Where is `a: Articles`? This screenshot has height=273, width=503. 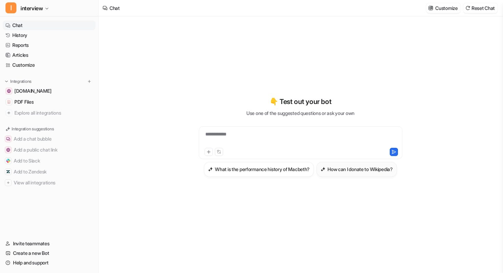 a: Articles is located at coordinates (49, 55).